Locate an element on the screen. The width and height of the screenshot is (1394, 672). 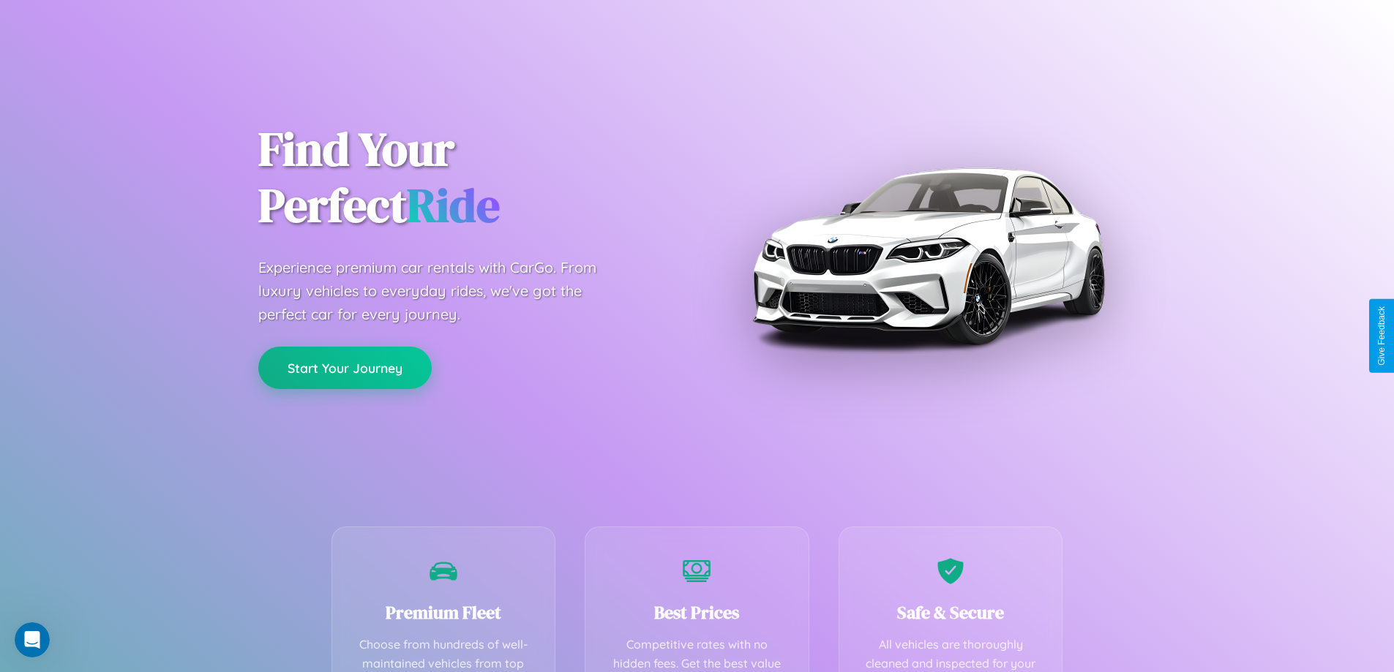
button: Start Your Journey is located at coordinates (345, 368).